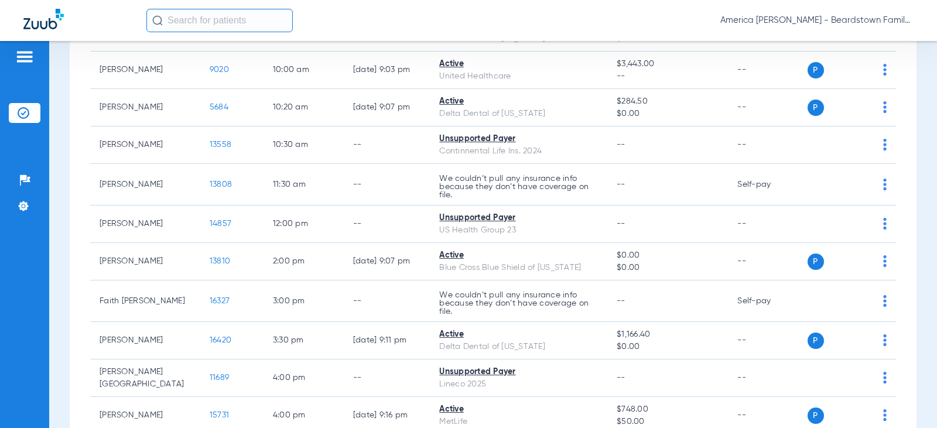  What do you see at coordinates (518, 151) in the screenshot?
I see `div: Continnental Life Ins. 2024` at bounding box center [518, 151].